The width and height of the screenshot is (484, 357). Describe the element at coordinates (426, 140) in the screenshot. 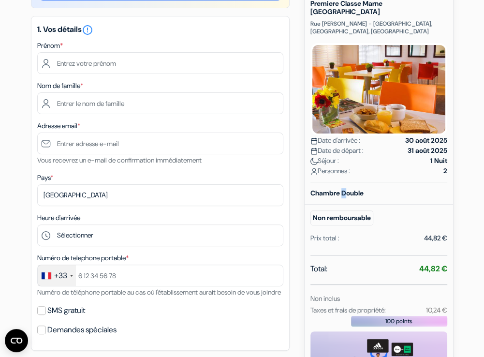

I see `strong: 30 août 2025` at that location.